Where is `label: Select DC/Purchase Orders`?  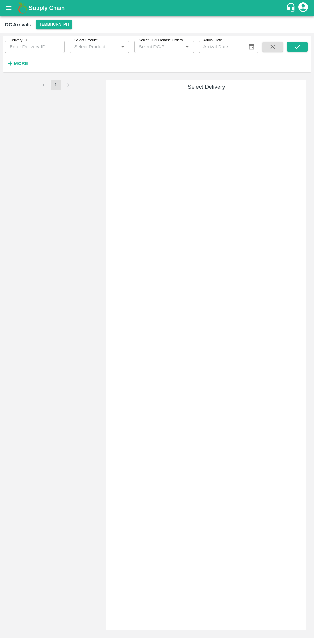 label: Select DC/Purchase Orders is located at coordinates (161, 40).